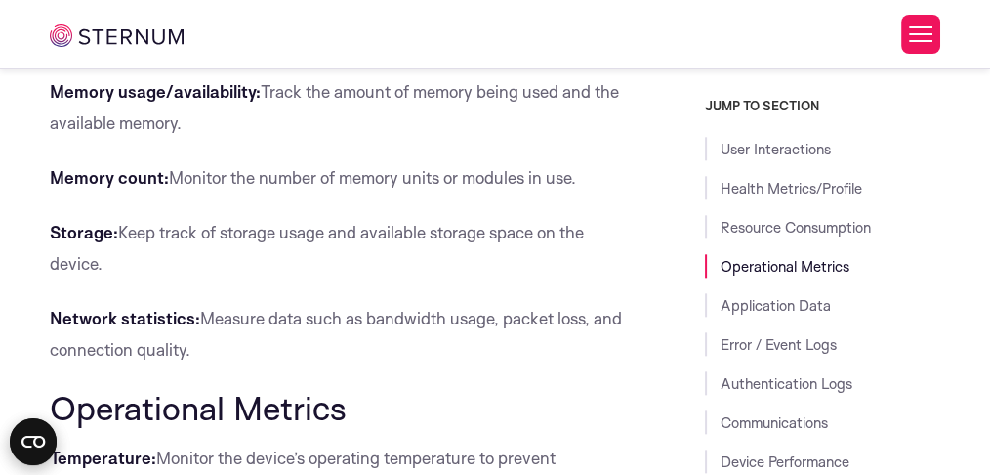  I want to click on span: Monitor the number of memory units or modules in use., so click(372, 177).